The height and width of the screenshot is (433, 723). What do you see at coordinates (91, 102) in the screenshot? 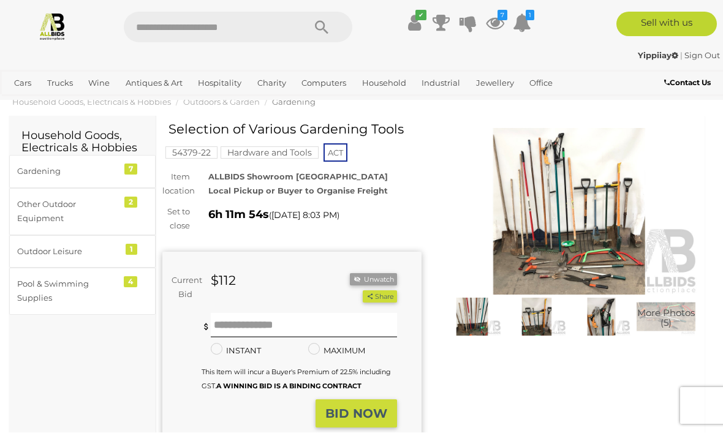
I see `span: Household Goods, Electricals & Hobbies` at bounding box center [91, 102].